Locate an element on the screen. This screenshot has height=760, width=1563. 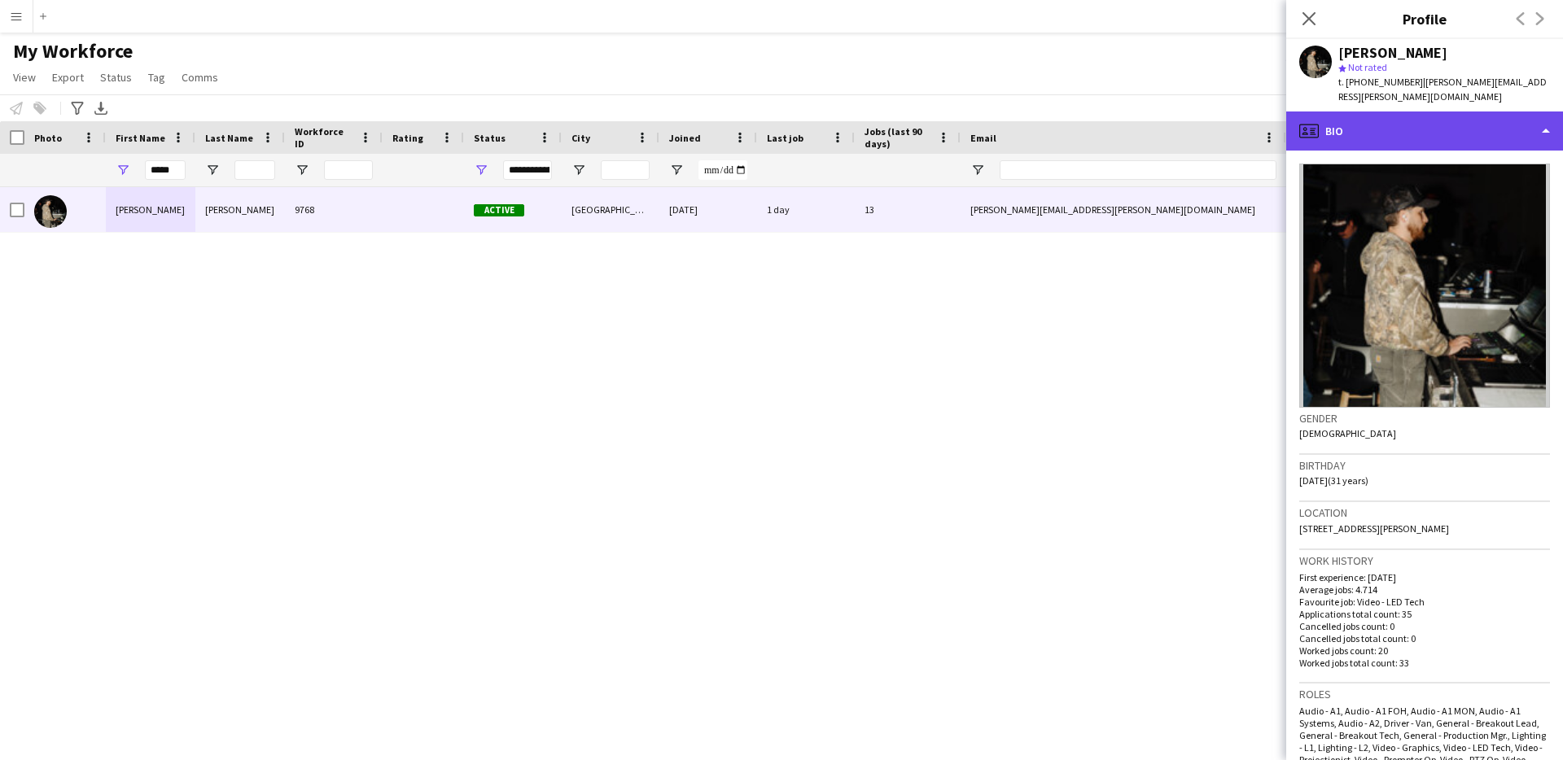
app-action-btn: Advanced filters is located at coordinates (77, 108).